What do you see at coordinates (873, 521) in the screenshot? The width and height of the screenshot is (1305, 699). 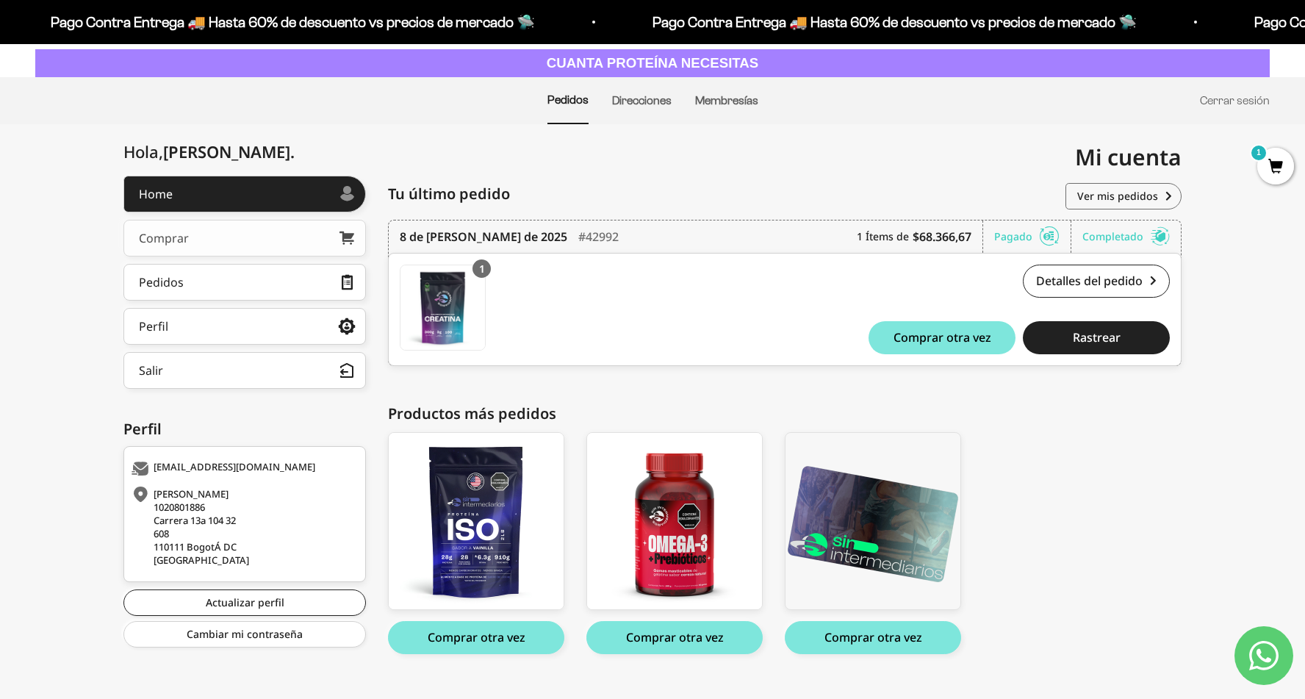 I see `img: b091a5be-4bb1-4136-881d-32454b4358fa_1_large.png` at bounding box center [873, 521].